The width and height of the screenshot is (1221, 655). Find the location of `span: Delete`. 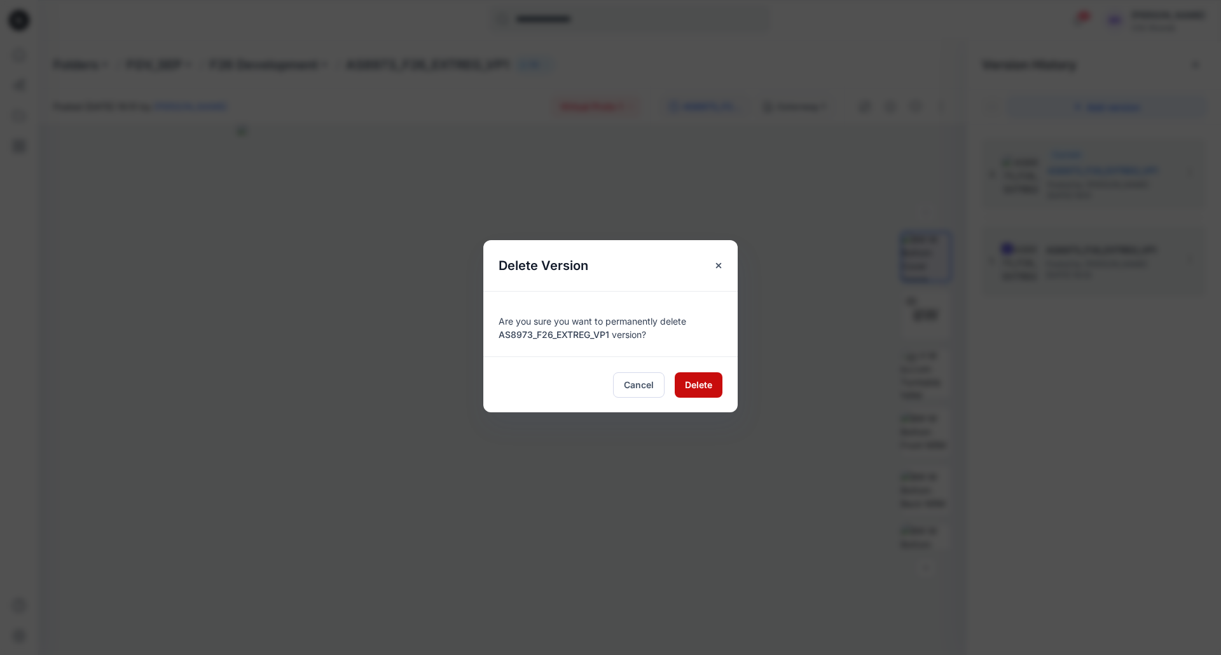

span: Delete is located at coordinates (698, 385).